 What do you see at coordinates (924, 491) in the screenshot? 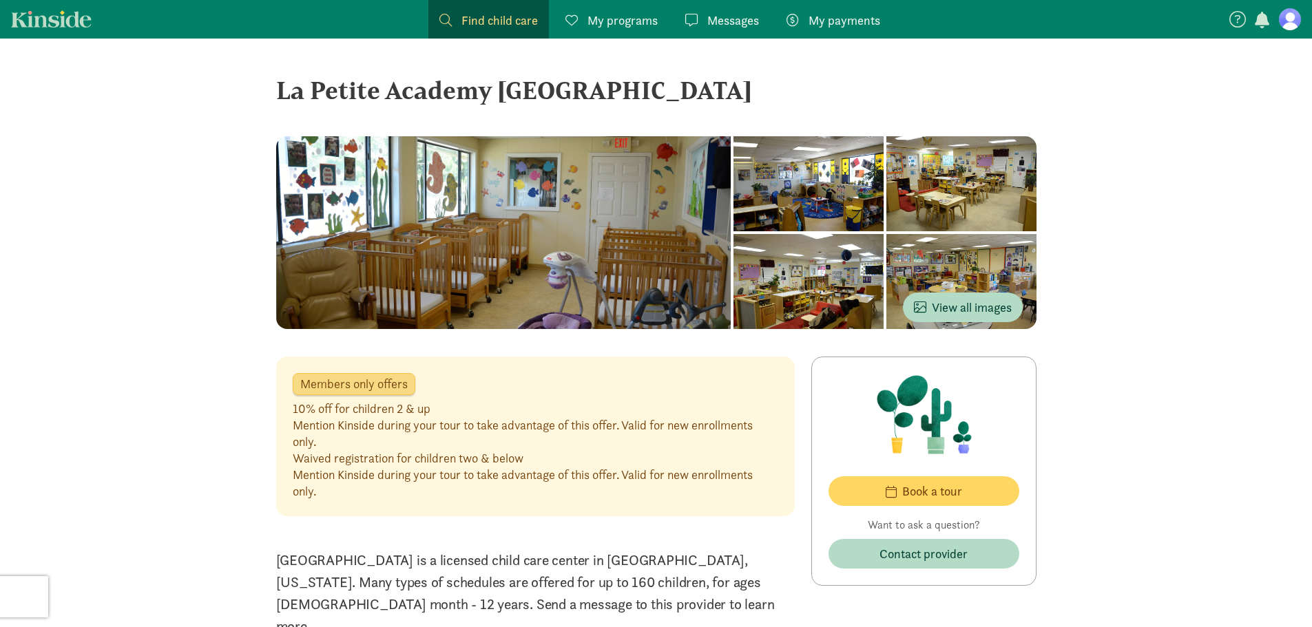
I see `button: Book a tour` at bounding box center [924, 491].